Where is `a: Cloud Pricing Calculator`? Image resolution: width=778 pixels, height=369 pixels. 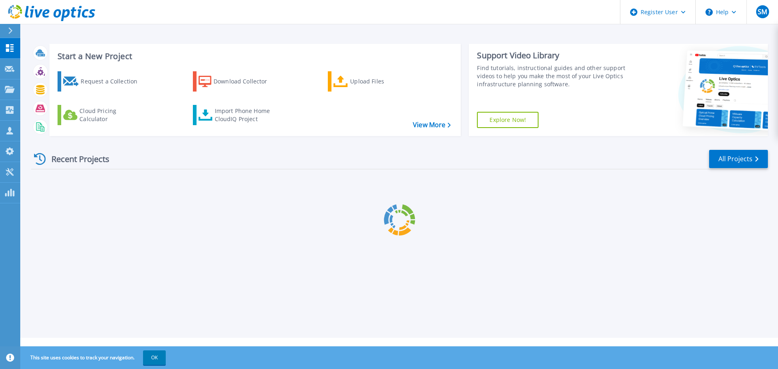
a: Cloud Pricing Calculator is located at coordinates (103, 115).